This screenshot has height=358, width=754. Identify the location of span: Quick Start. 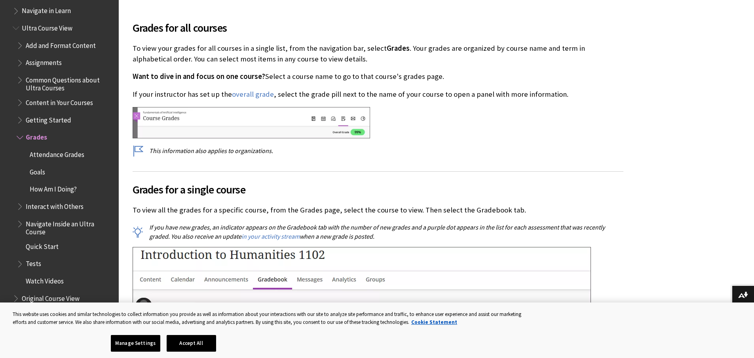
(42, 245).